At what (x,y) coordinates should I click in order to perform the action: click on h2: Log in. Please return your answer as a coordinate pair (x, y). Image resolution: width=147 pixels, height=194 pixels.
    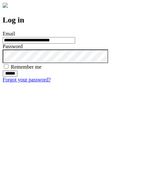
    Looking at the image, I should click on (73, 20).